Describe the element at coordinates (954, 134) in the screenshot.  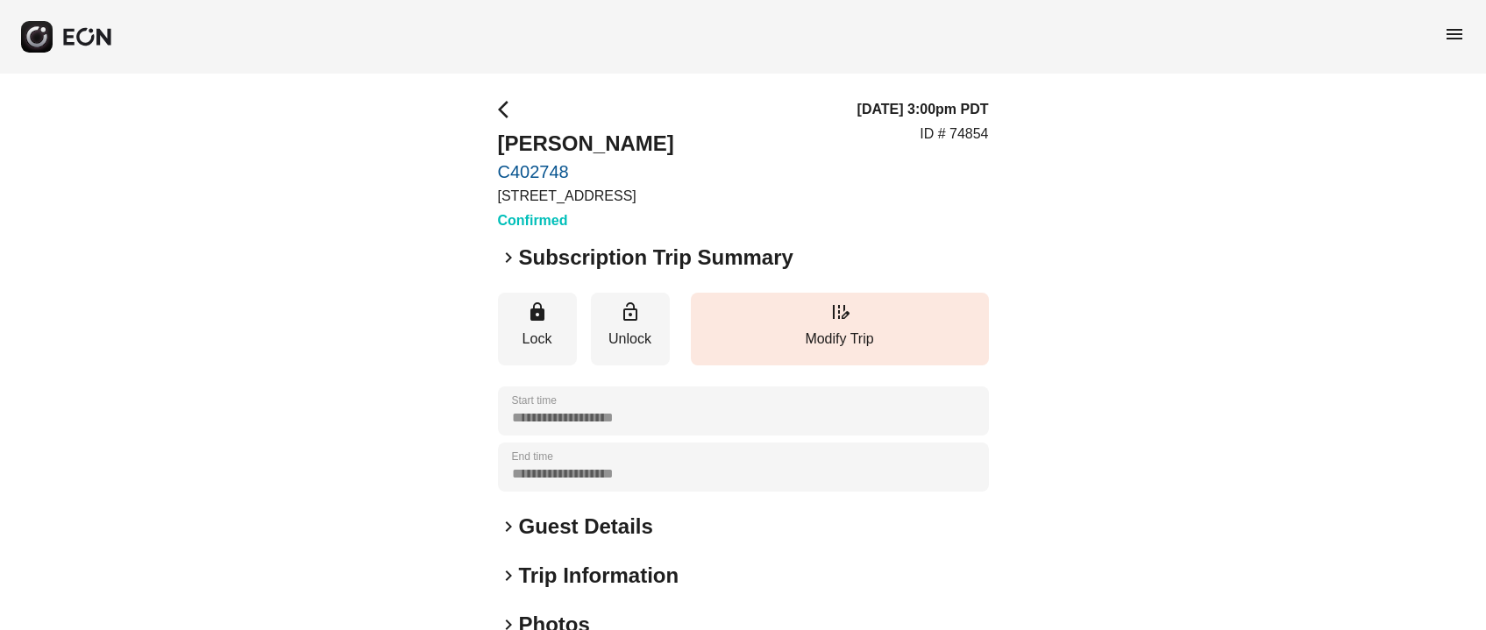
I see `p: ID # 74854` at that location.